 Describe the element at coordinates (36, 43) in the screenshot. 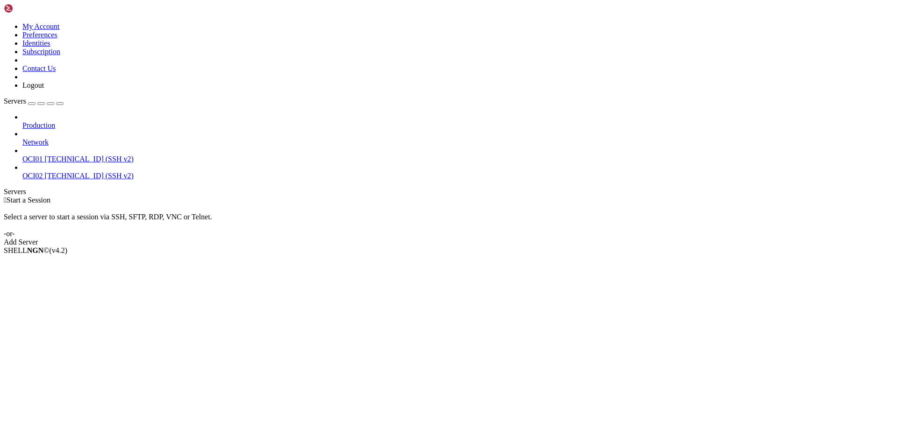

I see `a: Identities` at that location.